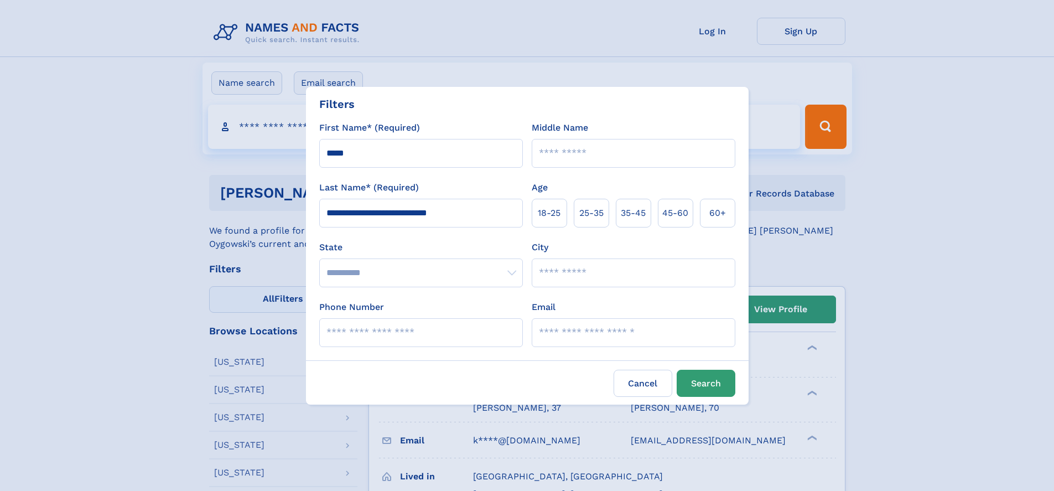 The image size is (1054, 491). I want to click on span: 35‑45, so click(633, 213).